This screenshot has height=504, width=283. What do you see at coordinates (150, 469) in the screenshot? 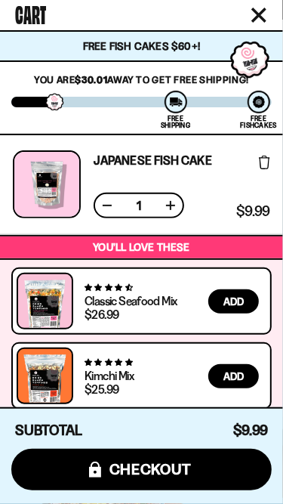
I see `span: checkout` at bounding box center [150, 469].